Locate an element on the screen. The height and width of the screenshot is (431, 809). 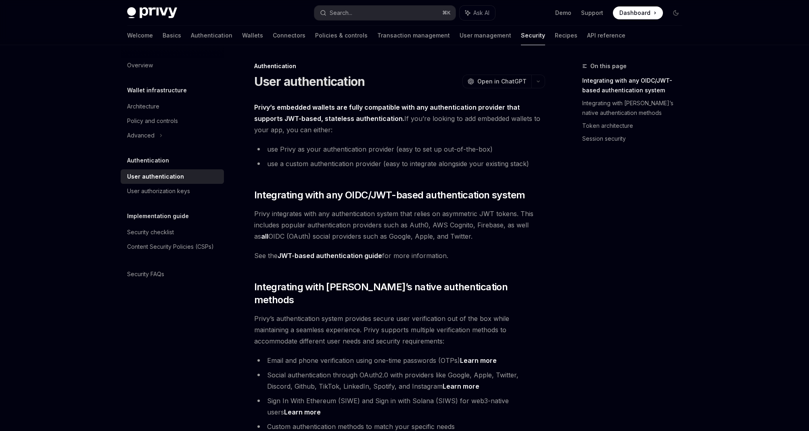
a: Wallets is located at coordinates (253, 35).